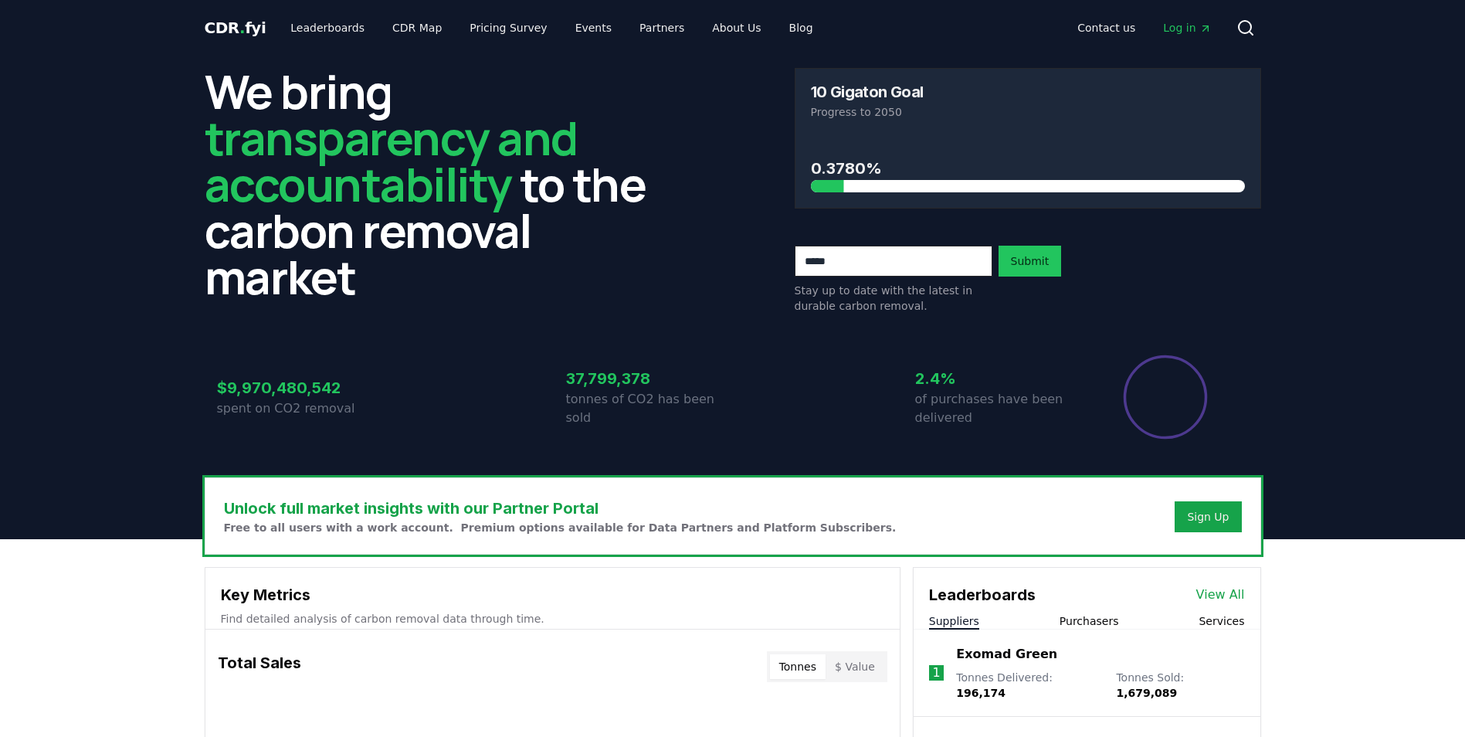  I want to click on span: 1,679,089, so click(1146, 693).